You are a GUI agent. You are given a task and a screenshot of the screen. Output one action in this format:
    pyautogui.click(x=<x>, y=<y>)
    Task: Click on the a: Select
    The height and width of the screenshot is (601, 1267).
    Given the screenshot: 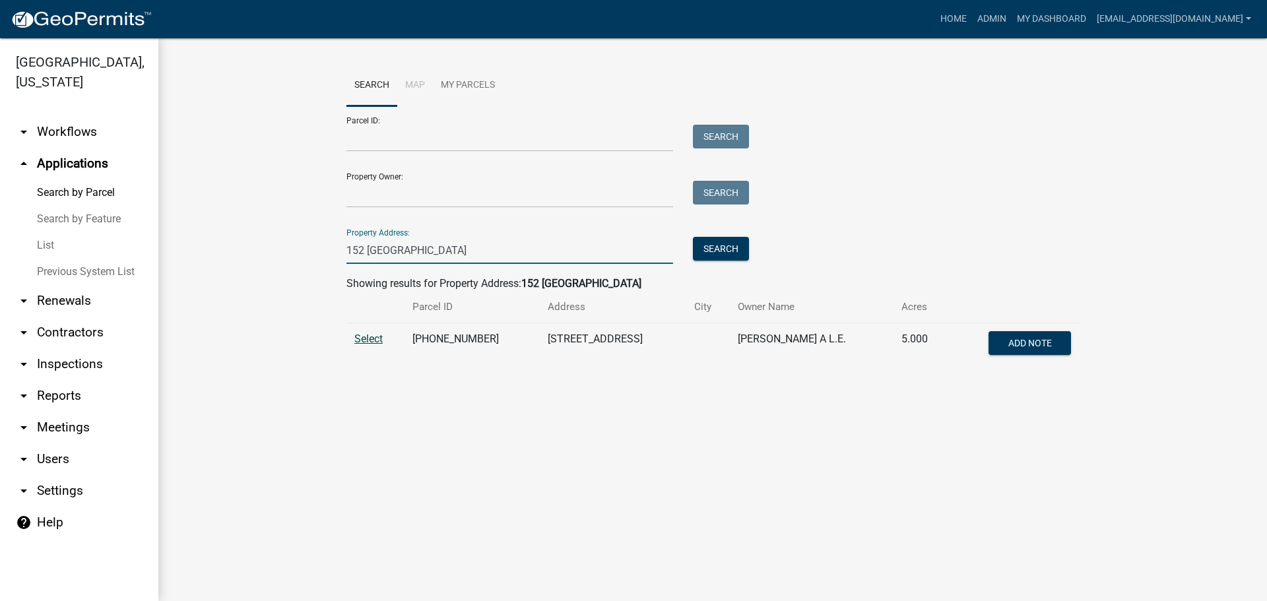 What is the action you would take?
    pyautogui.click(x=368, y=338)
    